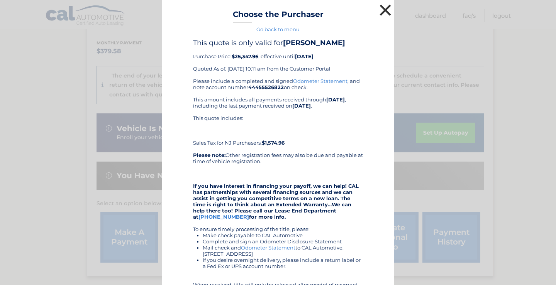 The image size is (556, 285). What do you see at coordinates (283, 263) in the screenshot?
I see `li: If you desire overnight delivery, please include a return label or a Fed Ex or UPS account number.` at bounding box center [283, 263].